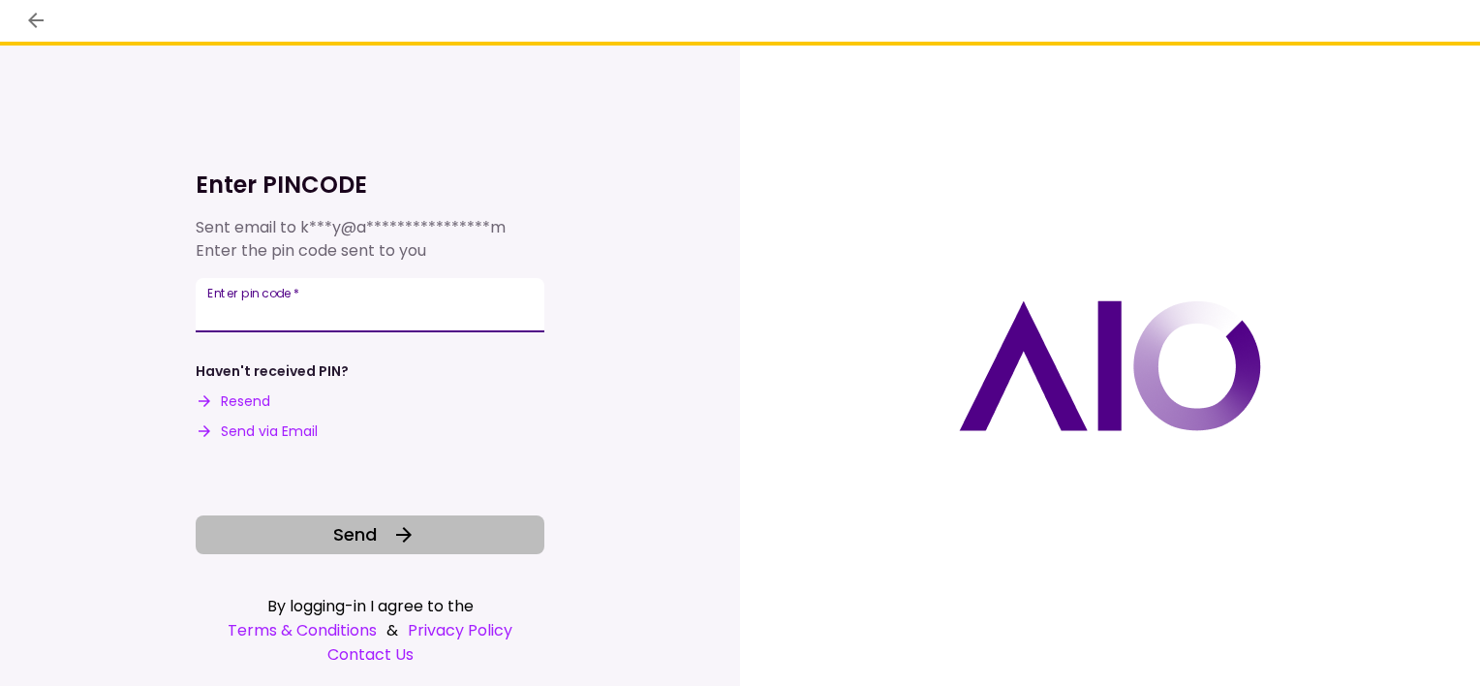  What do you see at coordinates (1110, 365) in the screenshot?
I see `img: AIO logo` at bounding box center [1110, 365].